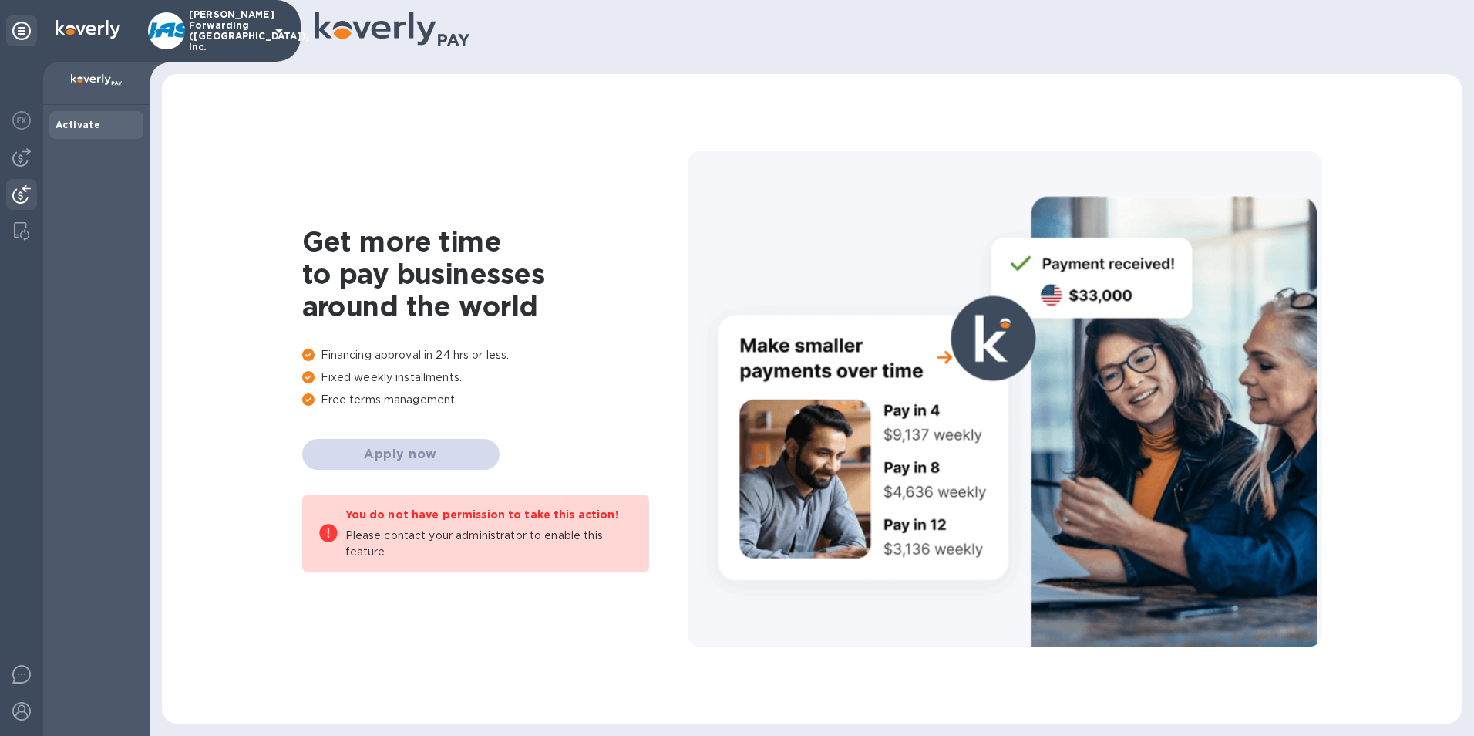 This screenshot has height=736, width=1474. What do you see at coordinates (482, 514) in the screenshot?
I see `b: You do not have permission to take this action!` at bounding box center [482, 514].